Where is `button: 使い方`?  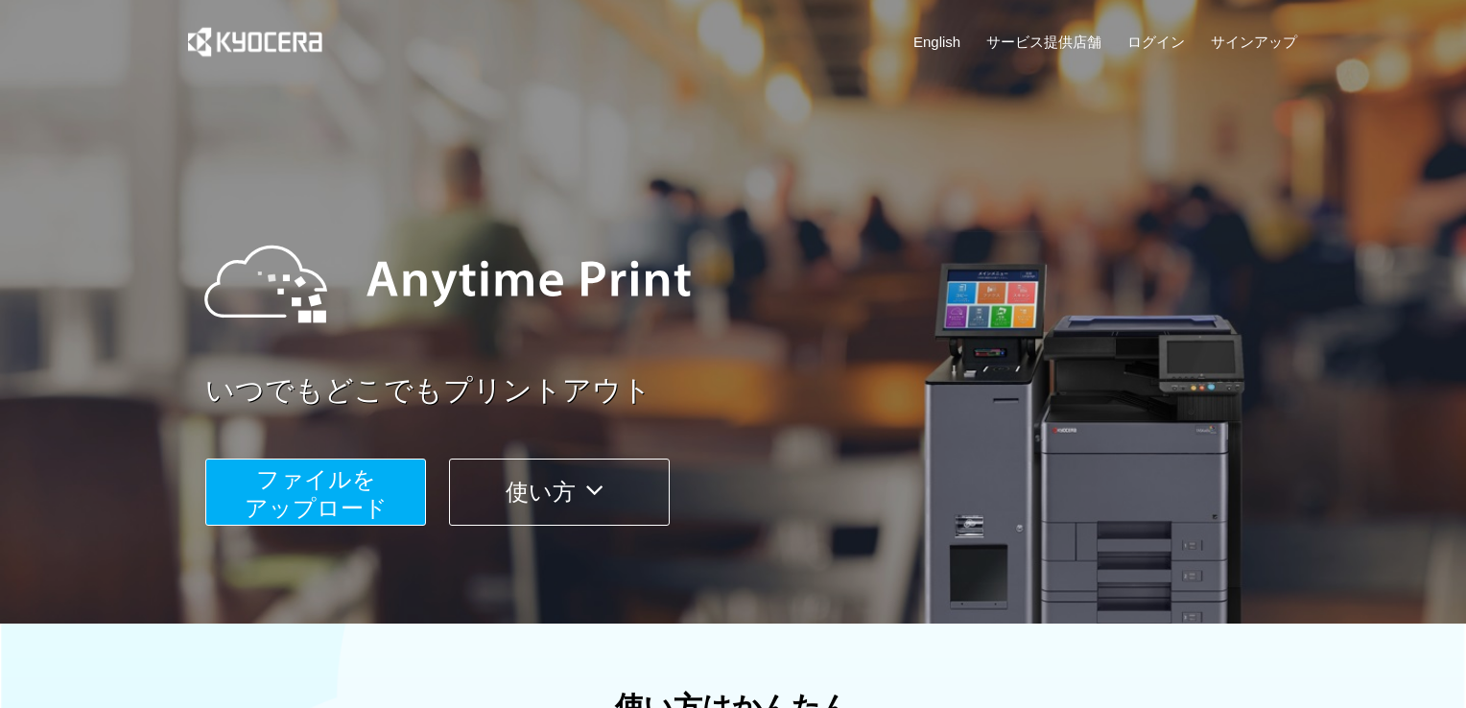 button: 使い方 is located at coordinates (559, 492).